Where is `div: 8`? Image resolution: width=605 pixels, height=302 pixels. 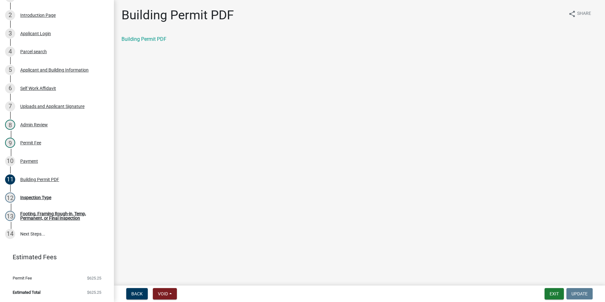 div: 8 is located at coordinates (10, 125).